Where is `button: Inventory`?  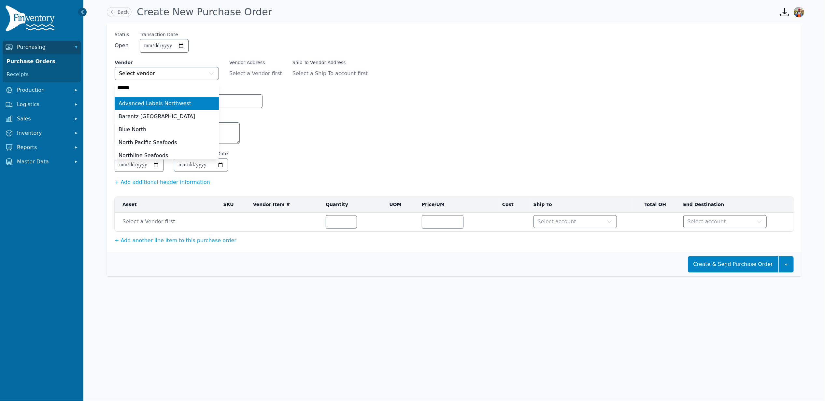 button: Inventory is located at coordinates (42, 133).